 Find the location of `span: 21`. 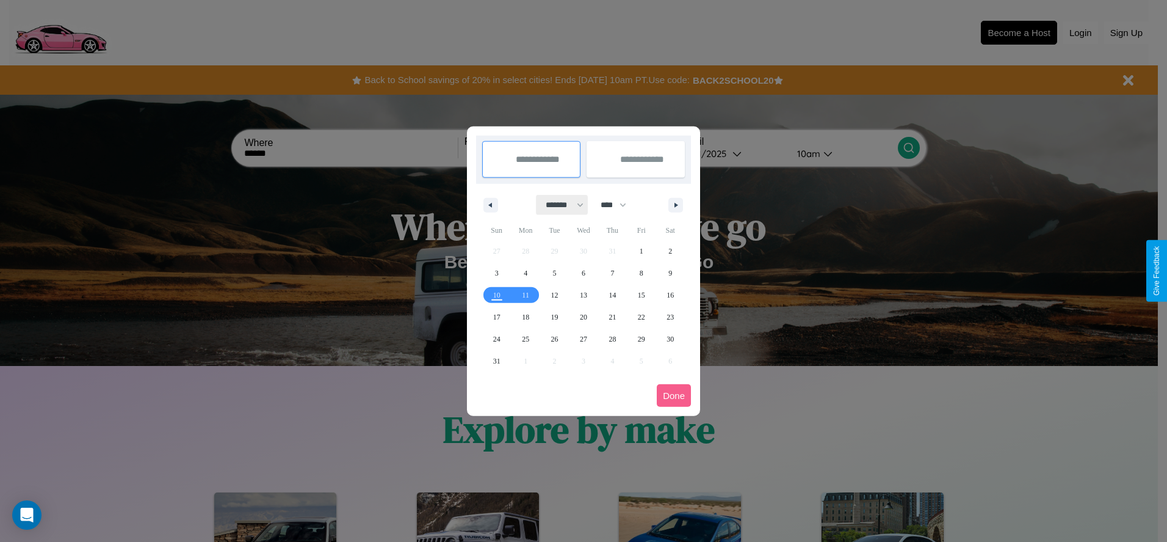

span: 21 is located at coordinates (612, 317).